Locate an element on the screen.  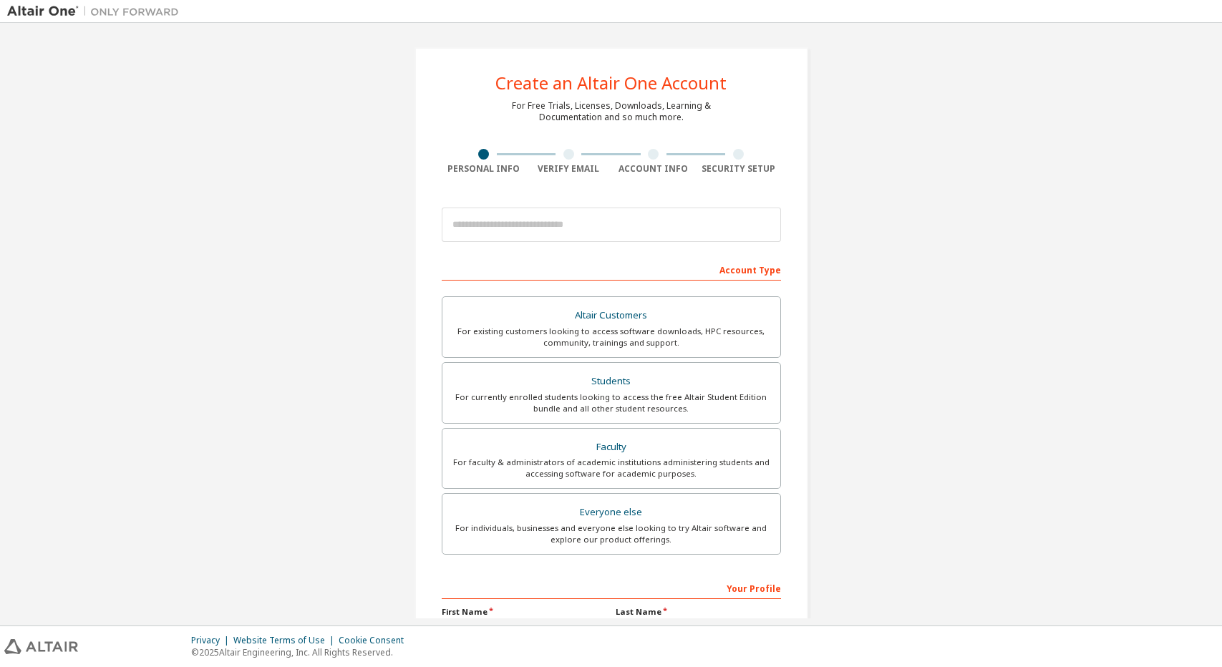
div: Personal Info is located at coordinates (484, 169).